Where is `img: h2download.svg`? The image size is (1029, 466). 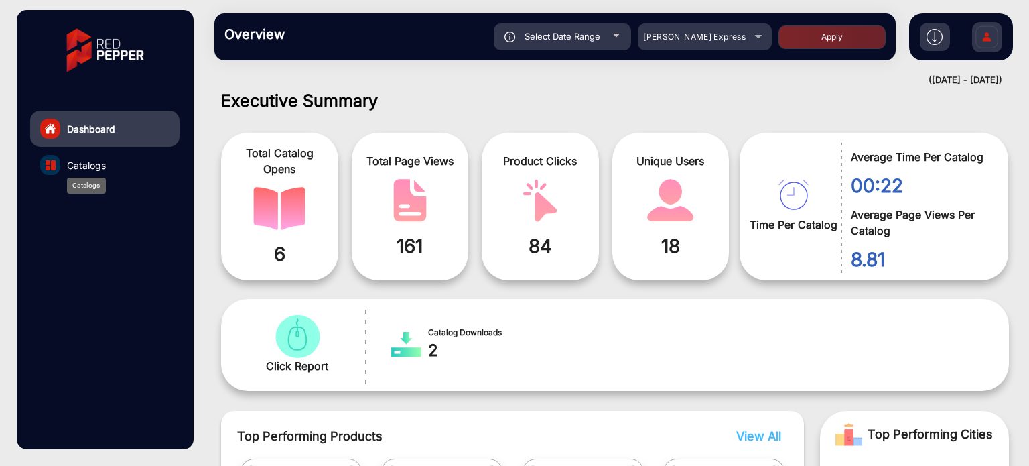
img: h2download.svg is located at coordinates (934, 37).